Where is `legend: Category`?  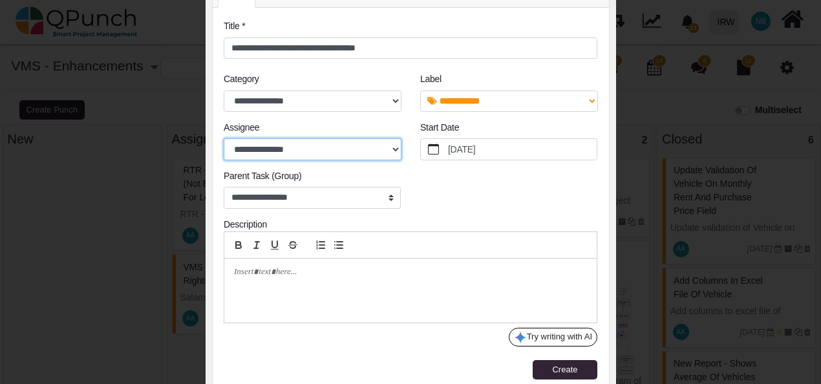 legend: Category is located at coordinates (312, 81).